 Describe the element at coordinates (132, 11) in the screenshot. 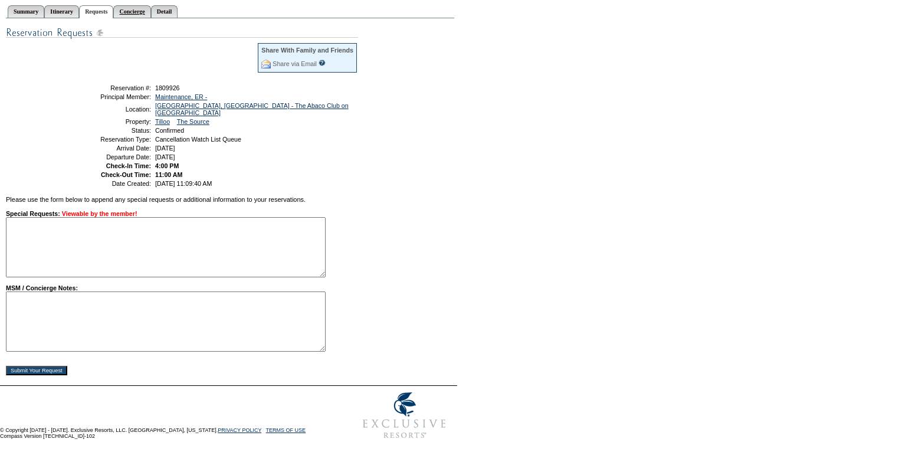

I see `a: Concierge` at that location.